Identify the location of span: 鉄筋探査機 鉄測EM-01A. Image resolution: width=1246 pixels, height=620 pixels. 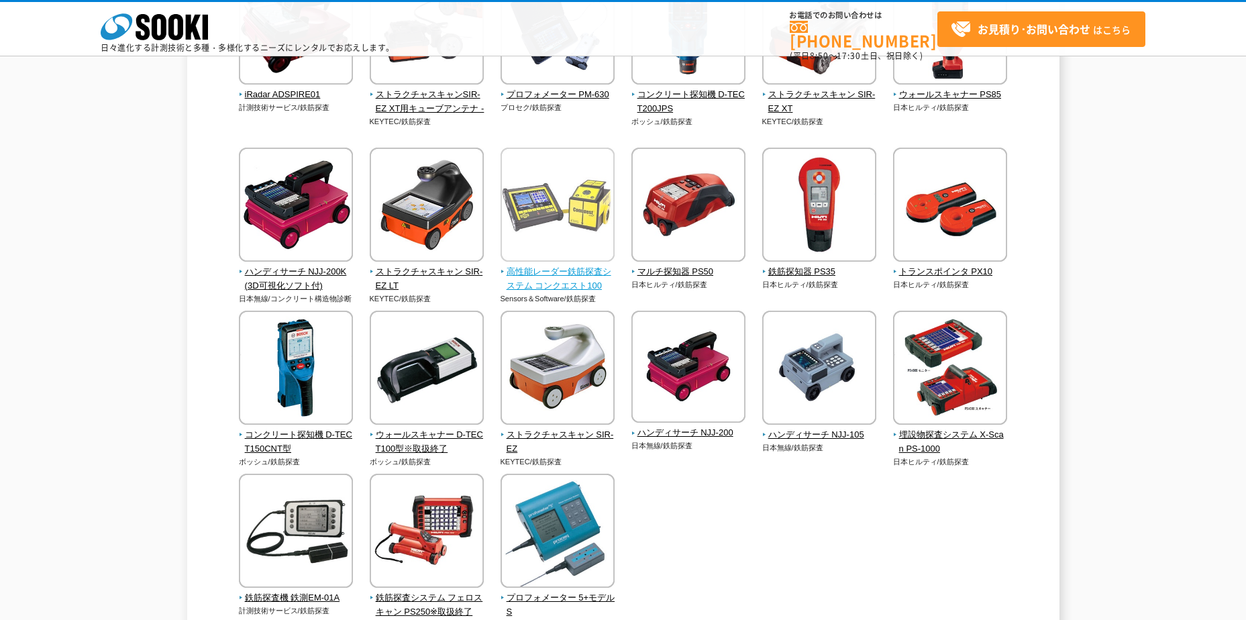
(296, 598).